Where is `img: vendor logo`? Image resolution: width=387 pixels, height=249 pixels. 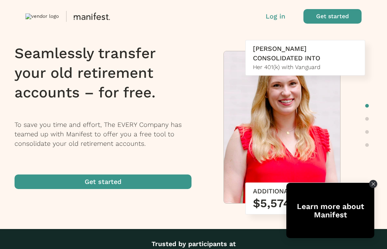 img: vendor logo is located at coordinates (42, 16).